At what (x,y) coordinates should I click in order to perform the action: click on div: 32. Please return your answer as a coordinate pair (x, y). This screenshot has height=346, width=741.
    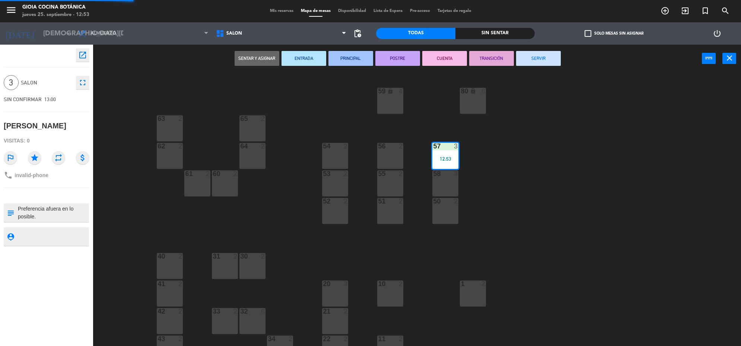
    Looking at the image, I should click on (240, 312).